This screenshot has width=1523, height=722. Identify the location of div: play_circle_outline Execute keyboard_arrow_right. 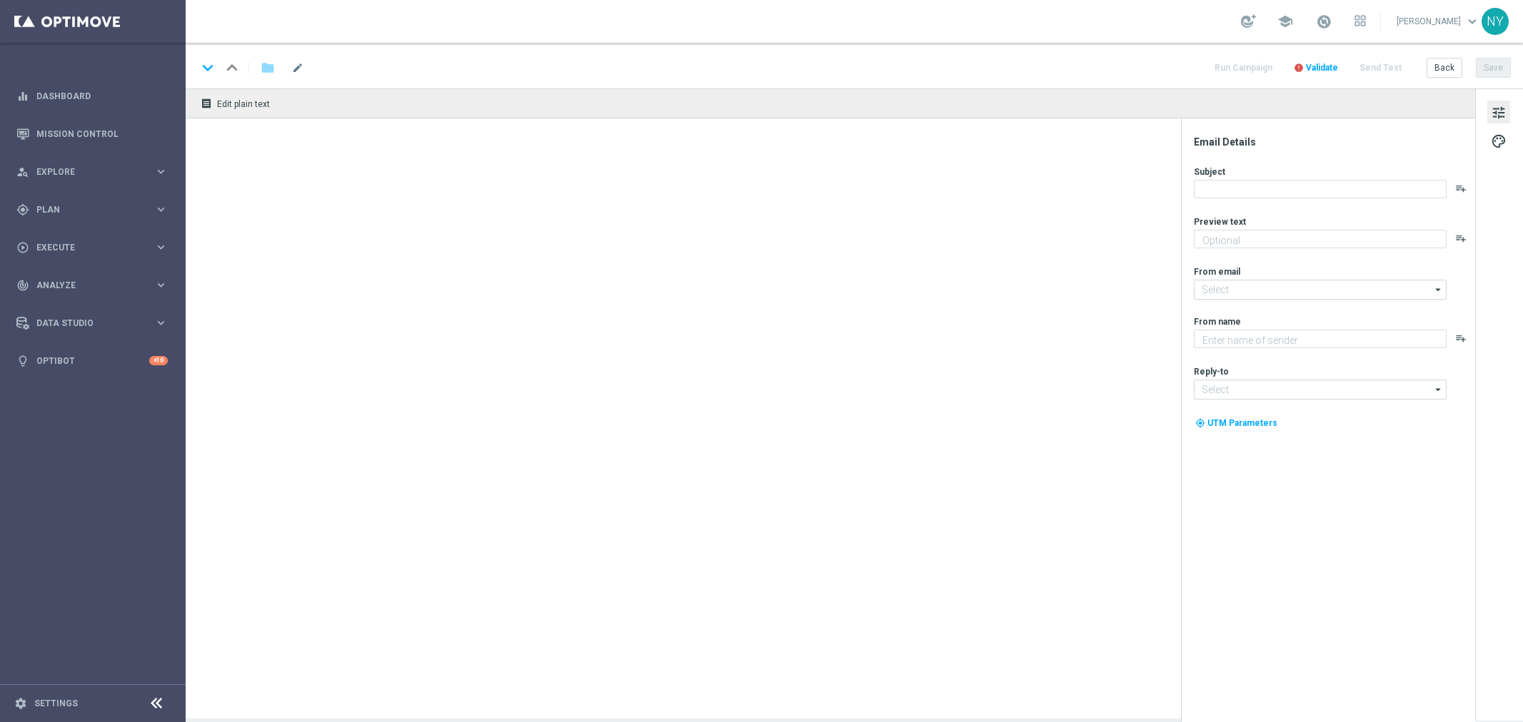
(92, 248).